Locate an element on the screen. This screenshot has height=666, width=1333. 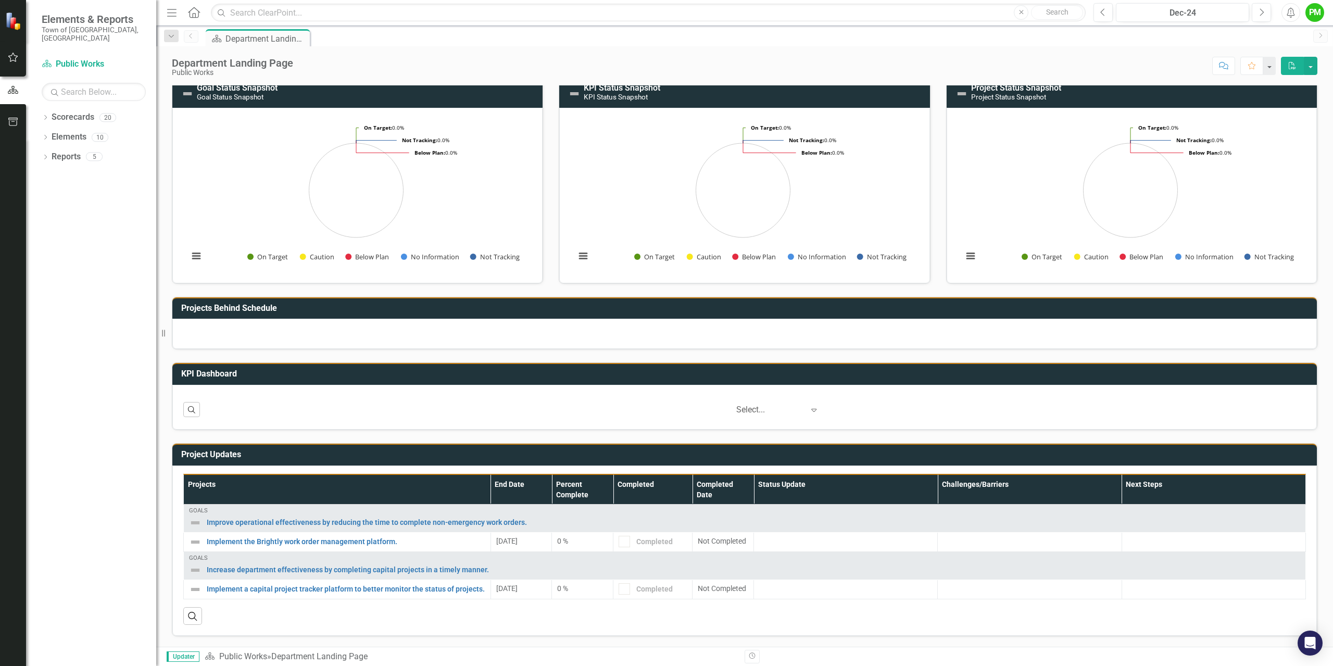
div: 20 is located at coordinates (108, 117).